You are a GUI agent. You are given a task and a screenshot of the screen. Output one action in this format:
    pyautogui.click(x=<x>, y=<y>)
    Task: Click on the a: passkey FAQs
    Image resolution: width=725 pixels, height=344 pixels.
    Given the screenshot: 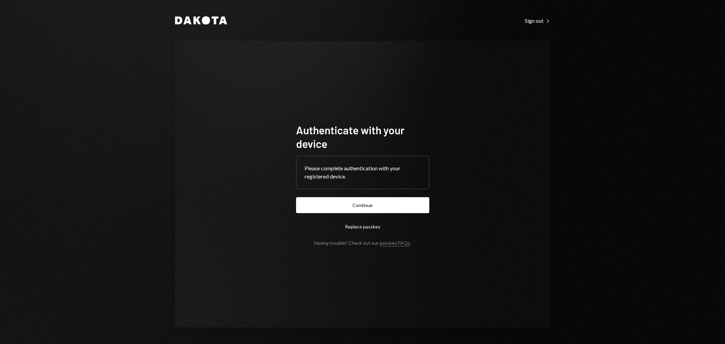 What is the action you would take?
    pyautogui.click(x=395, y=243)
    